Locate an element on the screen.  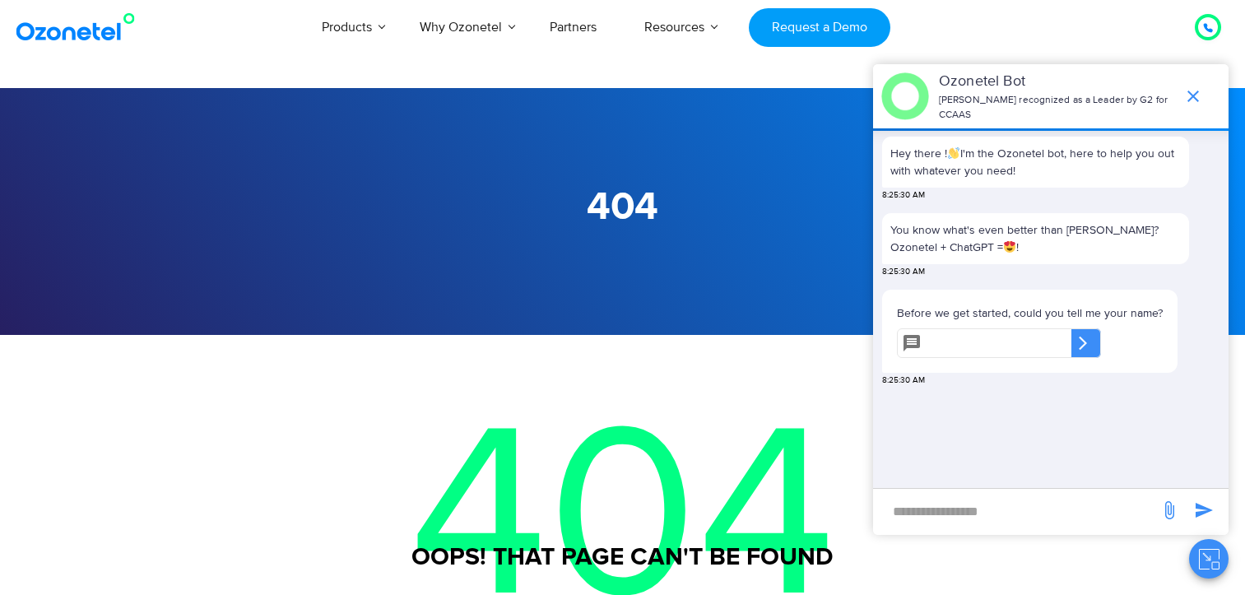
p: Ozonetel Bot is located at coordinates (1056, 81).